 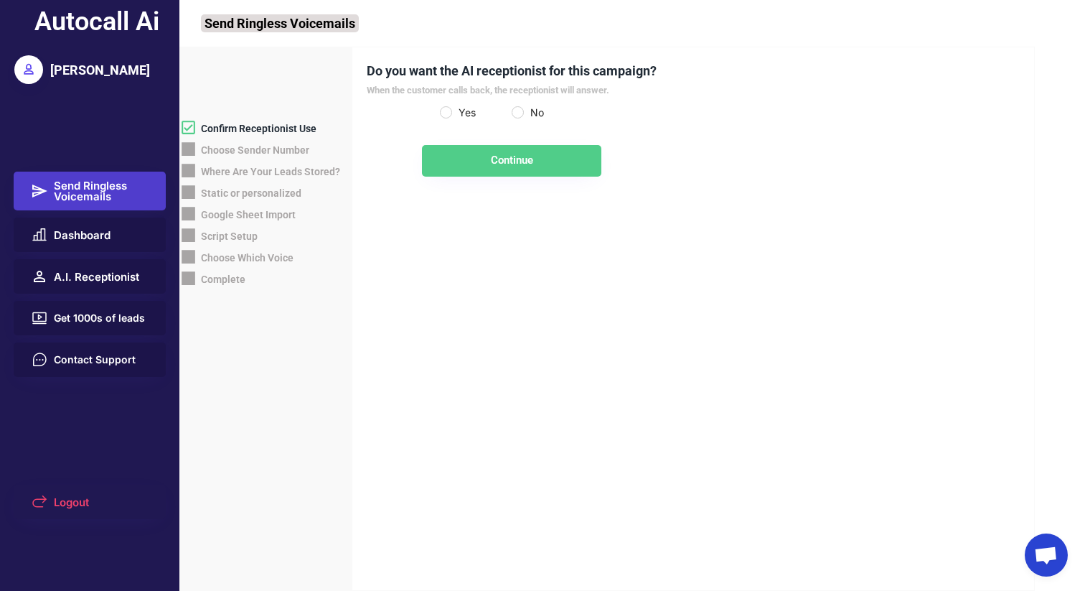 I want to click on div: Complete, so click(x=223, y=280).